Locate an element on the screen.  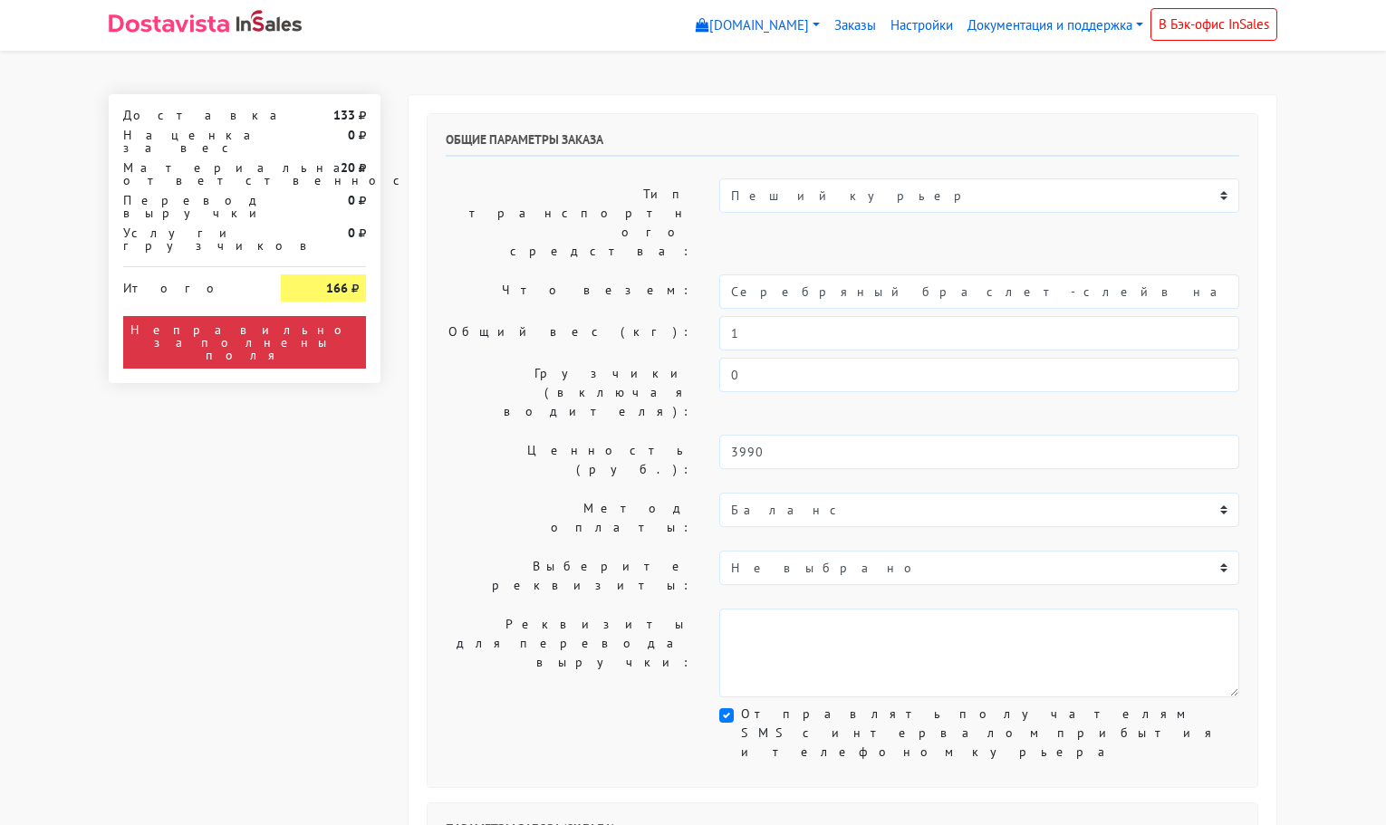
div: Неправильно заполнены поля is located at coordinates (245, 342).